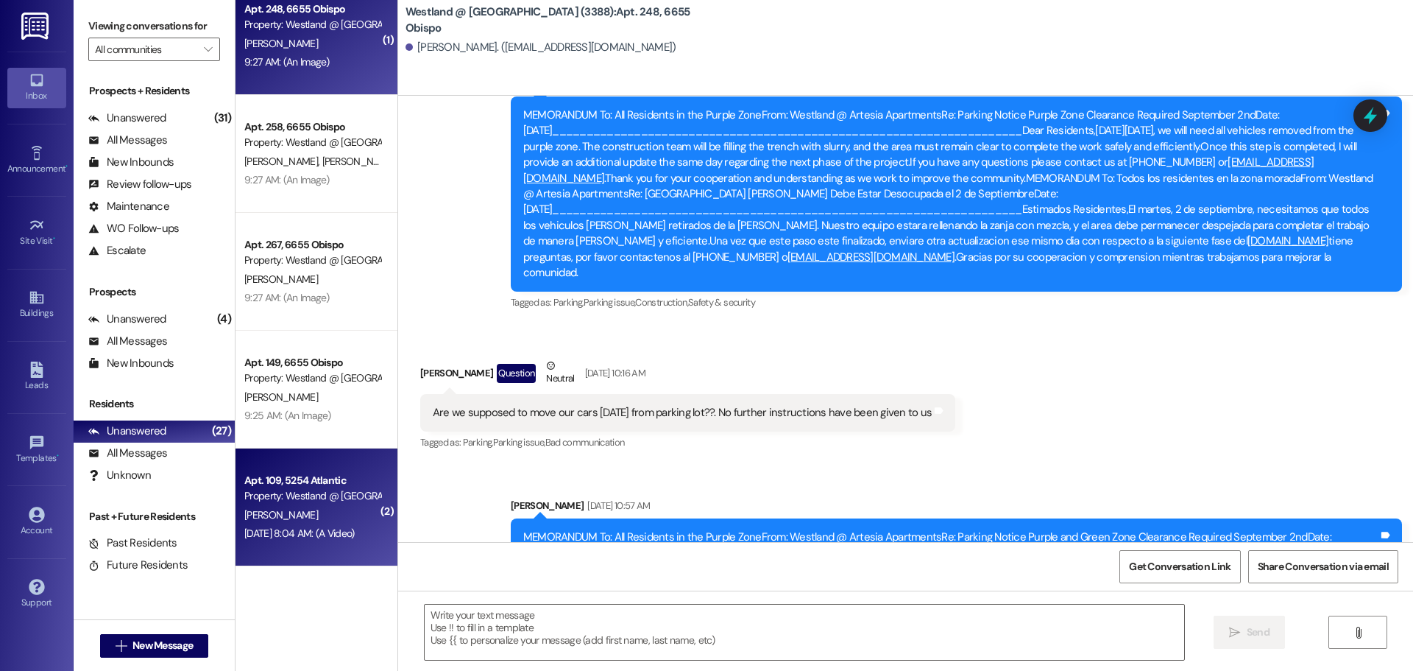 The image size is (1413, 671). What do you see at coordinates (1180, 566) in the screenshot?
I see `button: Get Conversation Link` at bounding box center [1180, 566].